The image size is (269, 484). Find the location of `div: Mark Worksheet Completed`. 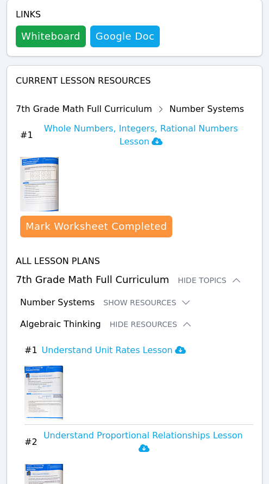

div: Mark Worksheet Completed is located at coordinates (96, 227).